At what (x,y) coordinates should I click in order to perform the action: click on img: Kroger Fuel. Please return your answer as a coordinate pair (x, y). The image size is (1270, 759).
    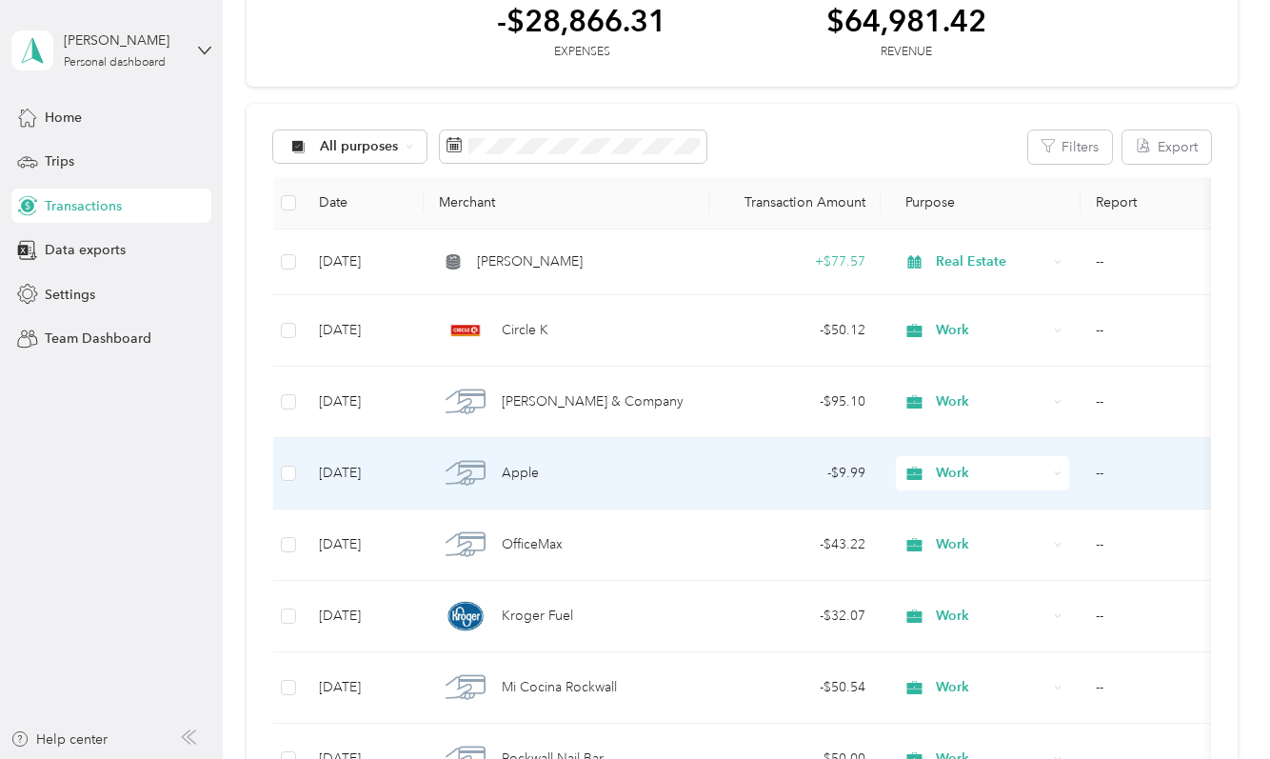
    Looking at the image, I should click on (465, 616).